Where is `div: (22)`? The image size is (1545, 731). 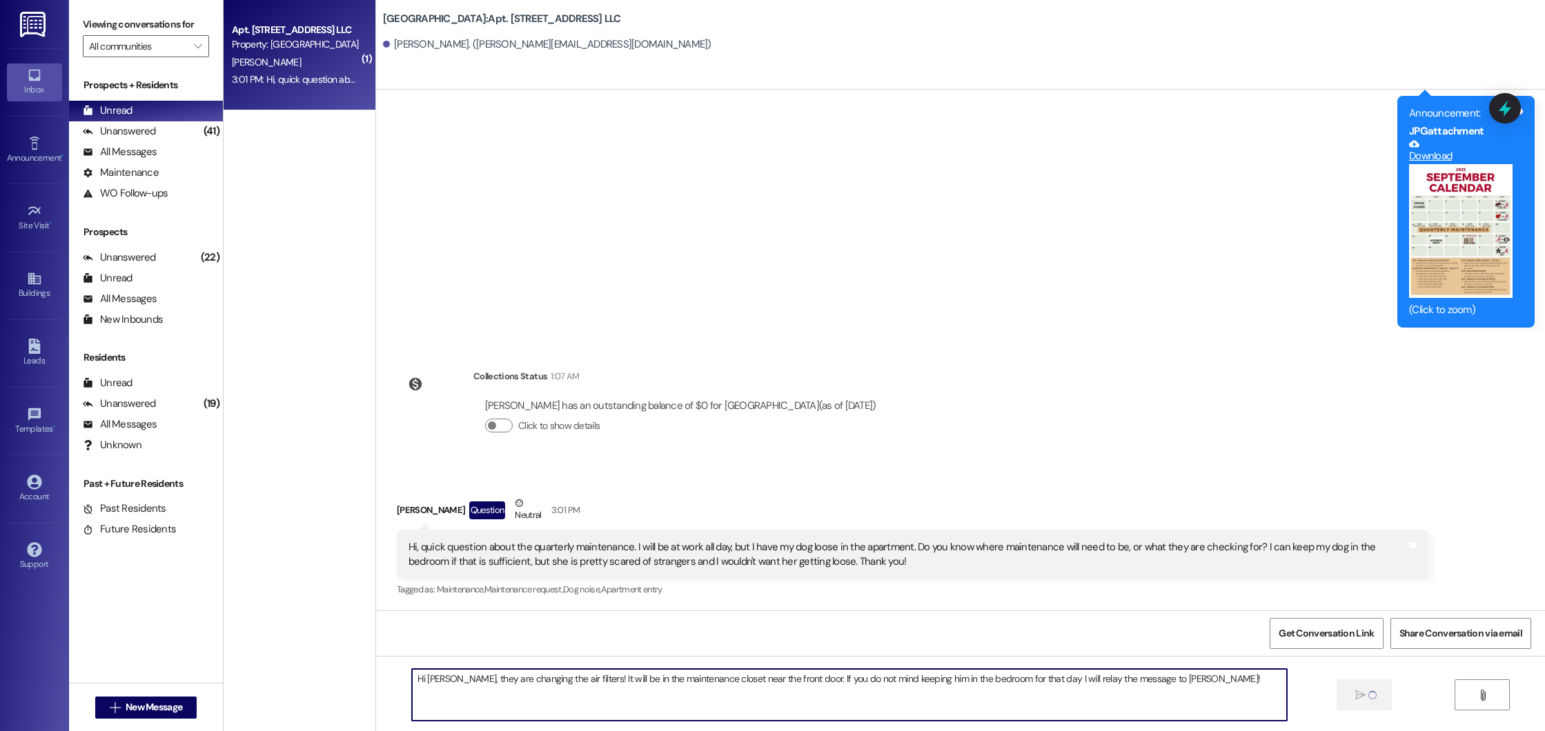
div: (22) is located at coordinates (210, 257).